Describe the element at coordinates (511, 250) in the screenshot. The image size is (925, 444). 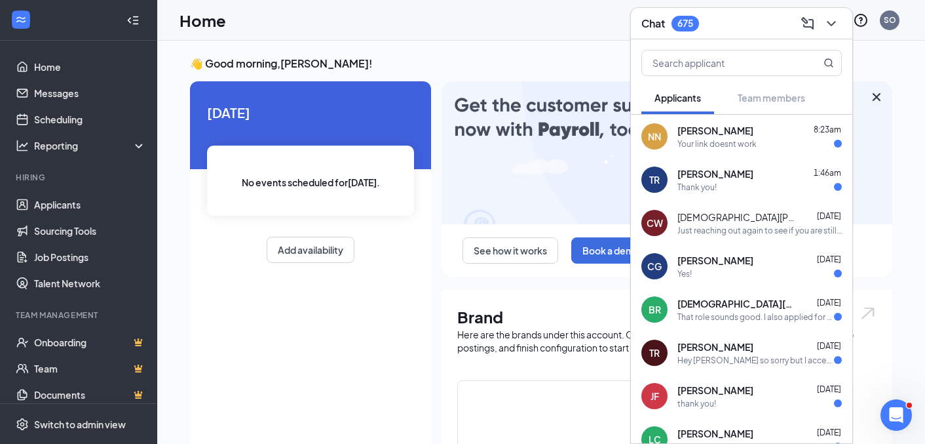
I see `button: See how it works` at that location.